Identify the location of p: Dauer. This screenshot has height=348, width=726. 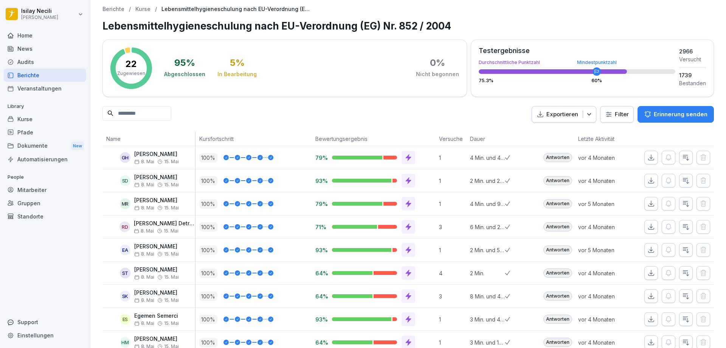
(486, 138).